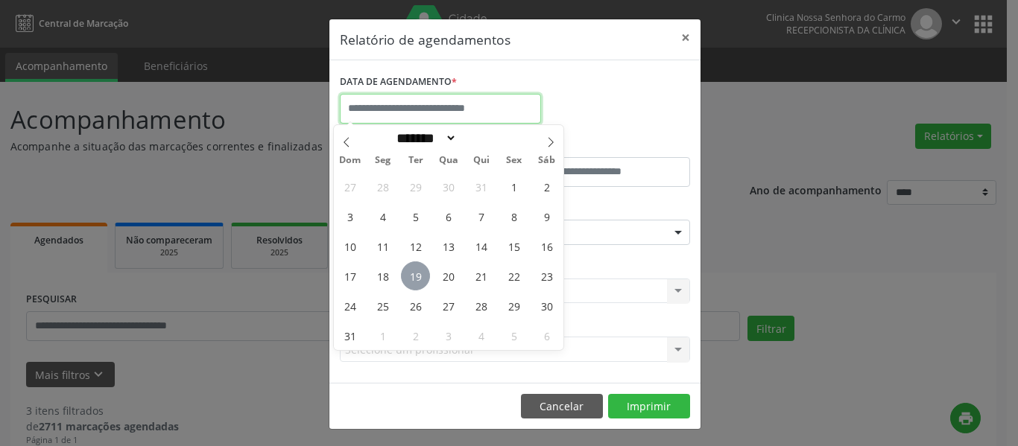  I want to click on span: Qui, so click(481, 160).